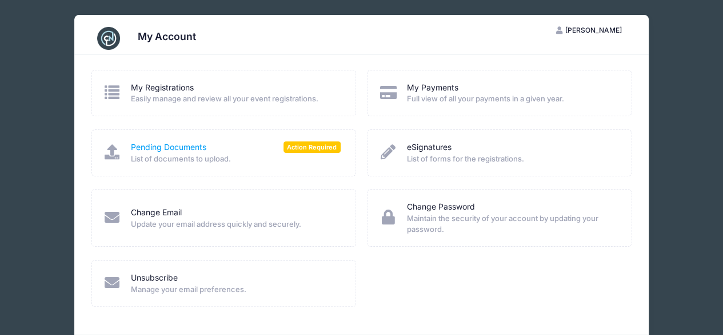  What do you see at coordinates (511, 224) in the screenshot?
I see `span: Maintain the security of your account by updating your password.` at bounding box center [511, 224].